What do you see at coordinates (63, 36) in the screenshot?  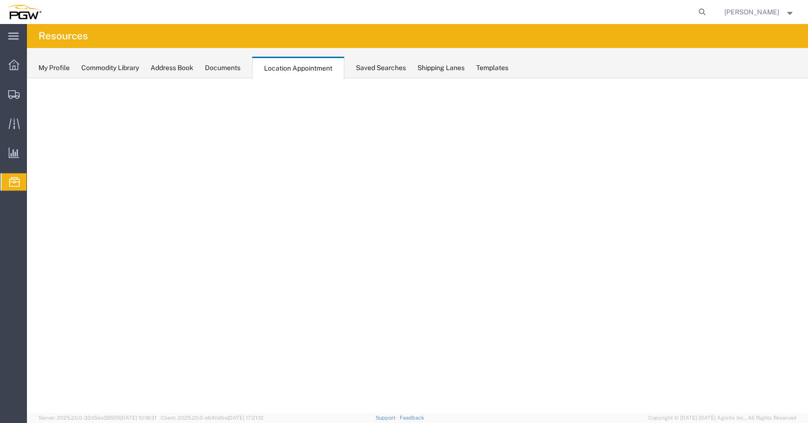 I see `h4: Resources` at bounding box center [63, 36].